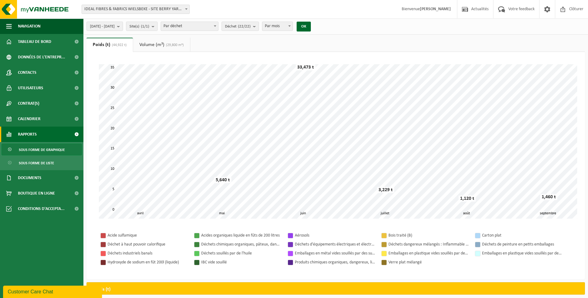 Image resolution: width=588 pixels, height=298 pixels. Describe the element at coordinates (522, 253) in the screenshot. I see `div: Emballages en plastique vides souillés par des substances dangereuses` at that location.